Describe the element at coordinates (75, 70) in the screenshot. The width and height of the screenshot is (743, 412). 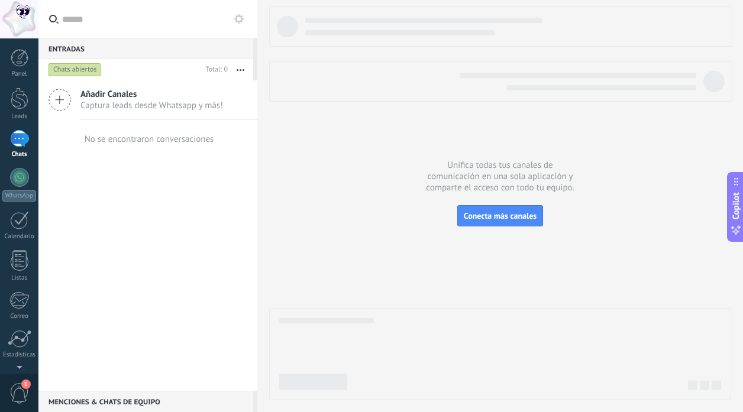
I see `div: Chats abiertos` at that location.